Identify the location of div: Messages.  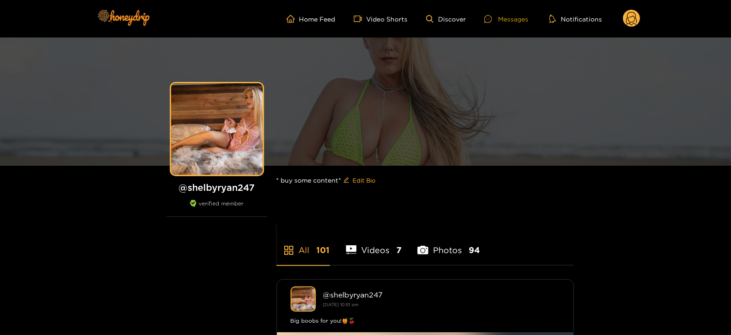
(506, 19).